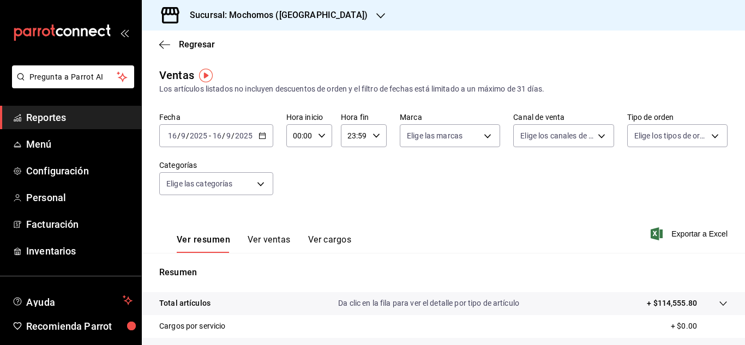 The width and height of the screenshot is (745, 345). What do you see at coordinates (364, 117) in the screenshot?
I see `label: Hora fin` at bounding box center [364, 117].